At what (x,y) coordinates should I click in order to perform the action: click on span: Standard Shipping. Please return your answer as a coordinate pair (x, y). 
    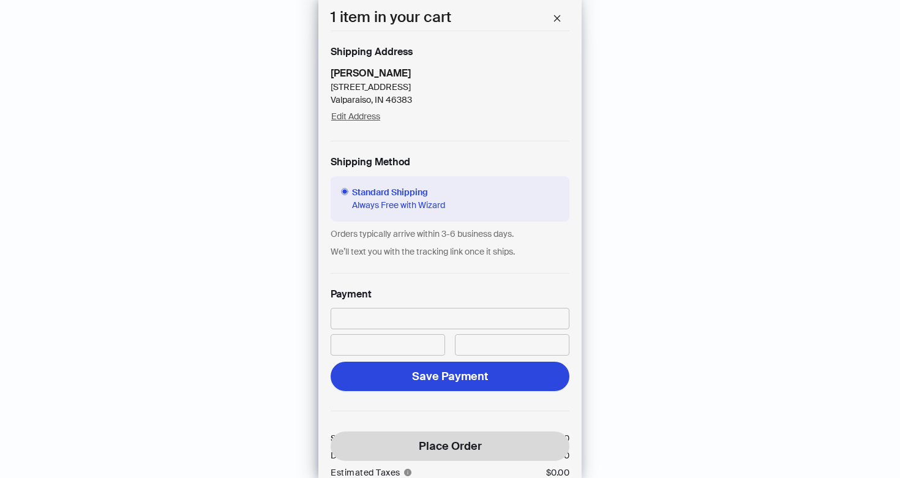
    Looking at the image, I should click on (398, 192).